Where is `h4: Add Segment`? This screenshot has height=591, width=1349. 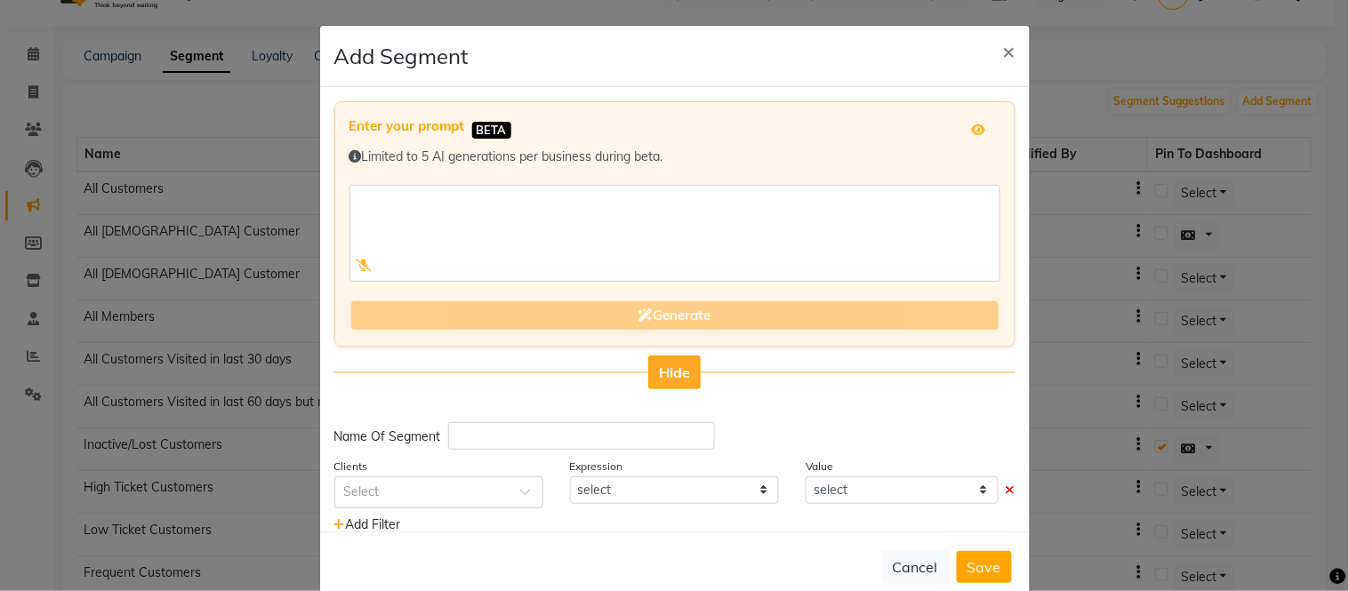
h4: Add Segment is located at coordinates (401, 56).